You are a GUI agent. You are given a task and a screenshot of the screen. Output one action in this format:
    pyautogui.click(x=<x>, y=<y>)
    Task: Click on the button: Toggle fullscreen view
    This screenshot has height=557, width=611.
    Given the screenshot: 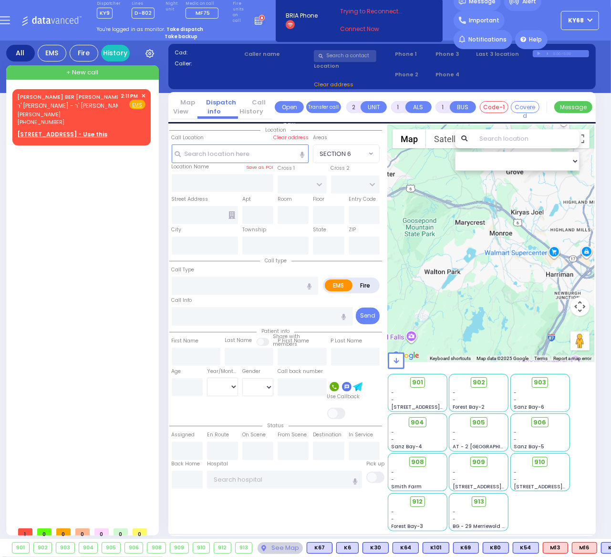 What is the action you would take?
    pyautogui.click(x=580, y=139)
    